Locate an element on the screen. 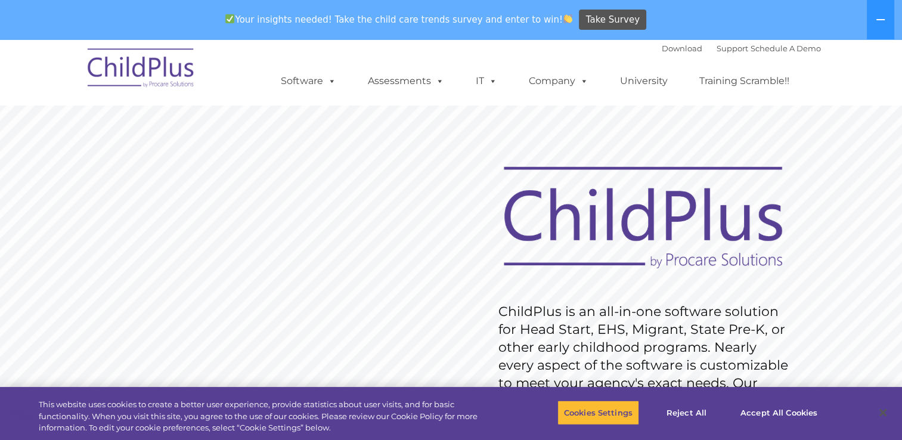 The height and width of the screenshot is (440, 902). button: Accept All Cookies is located at coordinates (778, 412).